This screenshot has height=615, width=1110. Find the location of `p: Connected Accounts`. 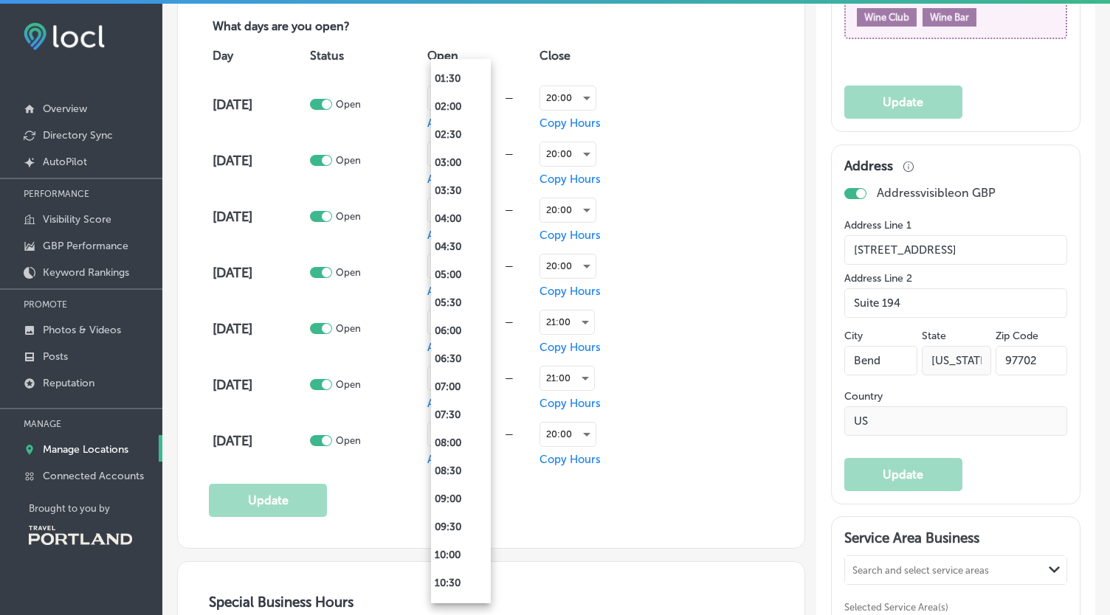

p: Connected Accounts is located at coordinates (93, 476).